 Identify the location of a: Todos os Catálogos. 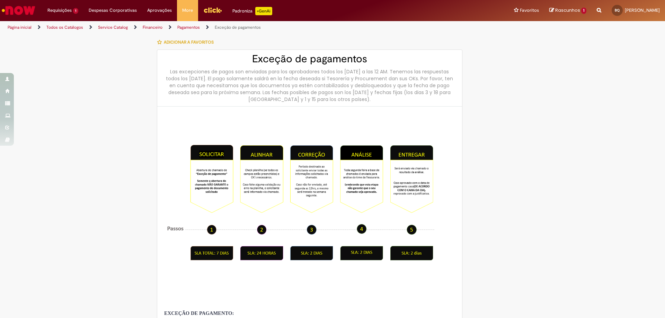
(65, 27).